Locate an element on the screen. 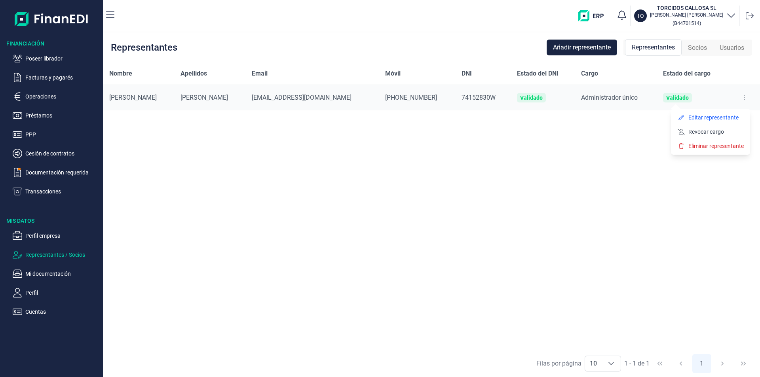 Image resolution: width=760 pixels, height=377 pixels. button: Representantes / Socios is located at coordinates (56, 255).